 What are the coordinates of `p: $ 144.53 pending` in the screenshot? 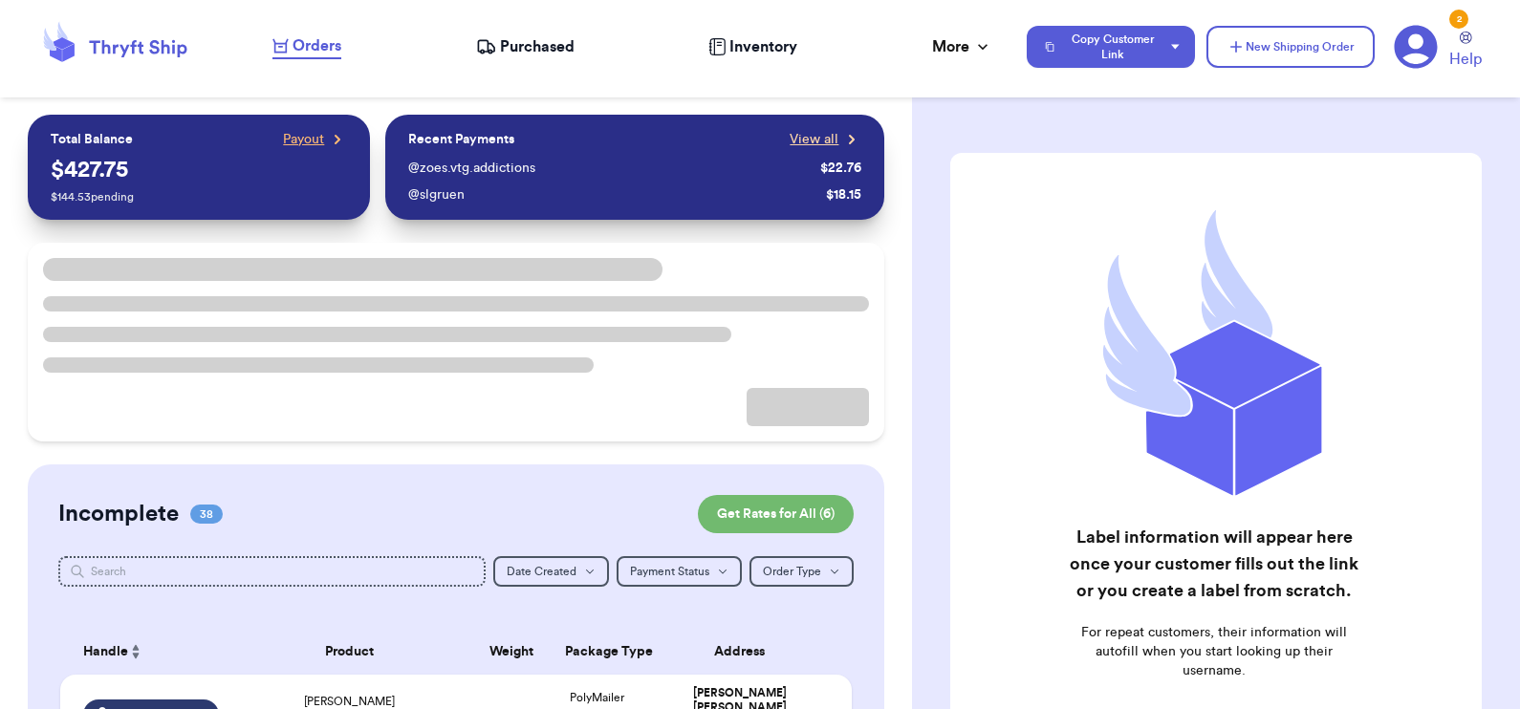 It's located at (199, 197).